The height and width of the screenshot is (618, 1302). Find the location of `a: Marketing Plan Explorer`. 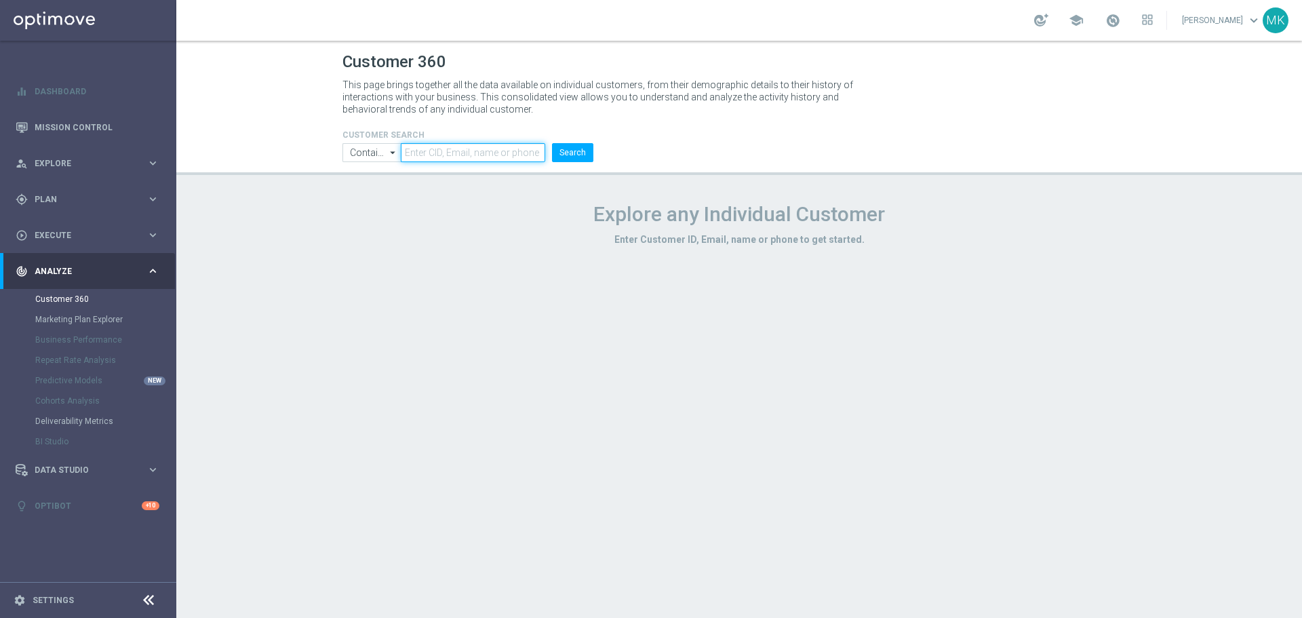

a: Marketing Plan Explorer is located at coordinates (88, 320).